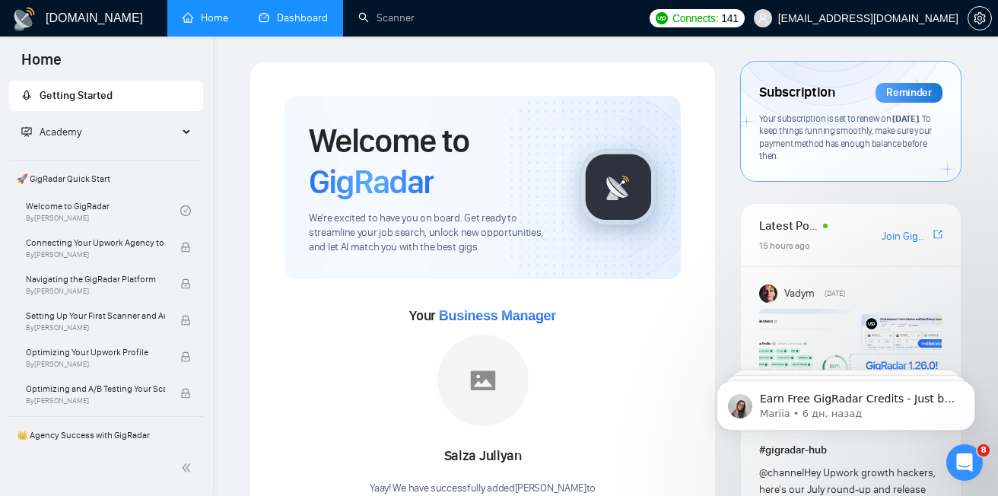 This screenshot has height=496, width=998. I want to click on a: Join GigRadar Slack Community, so click(906, 237).